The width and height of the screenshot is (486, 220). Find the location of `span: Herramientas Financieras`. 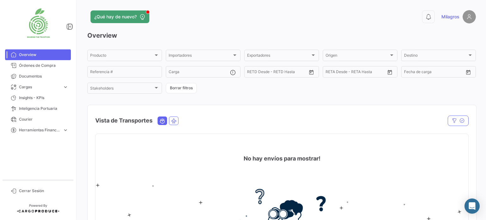

span: Herramientas Financieras is located at coordinates (40, 130).